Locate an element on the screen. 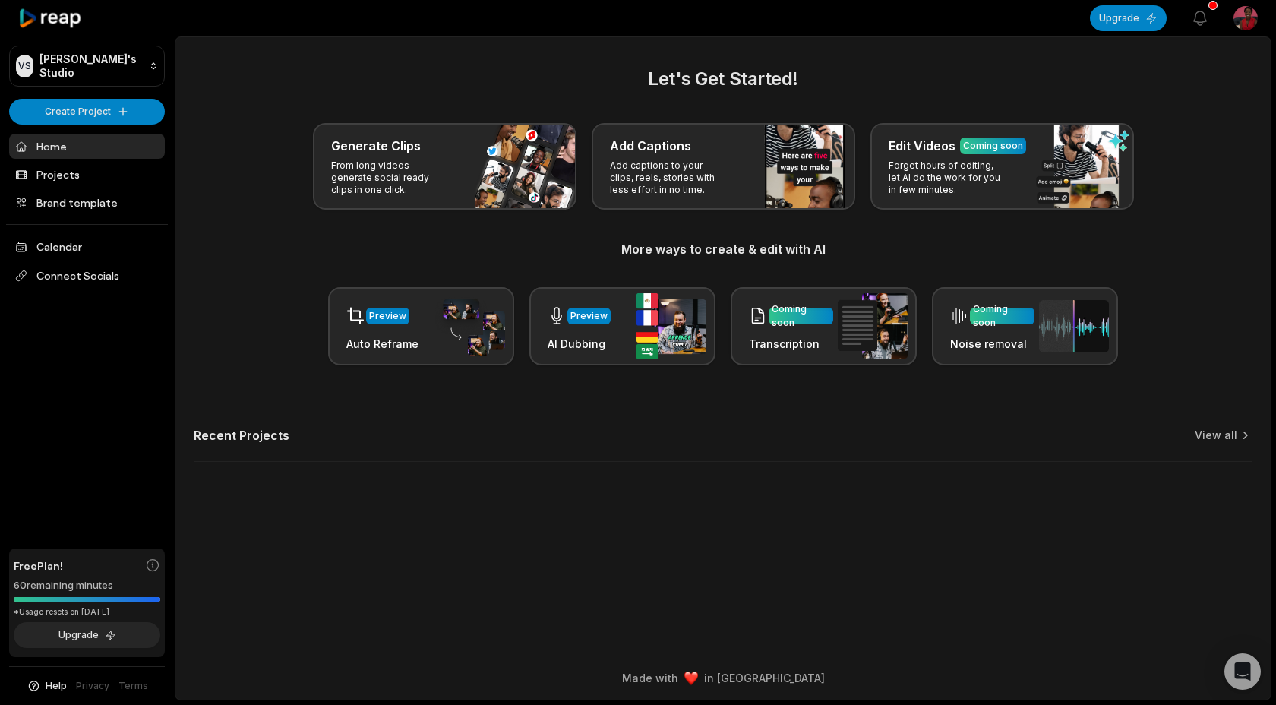 The image size is (1276, 705). h3: More ways to create & edit with AI is located at coordinates (723, 249).